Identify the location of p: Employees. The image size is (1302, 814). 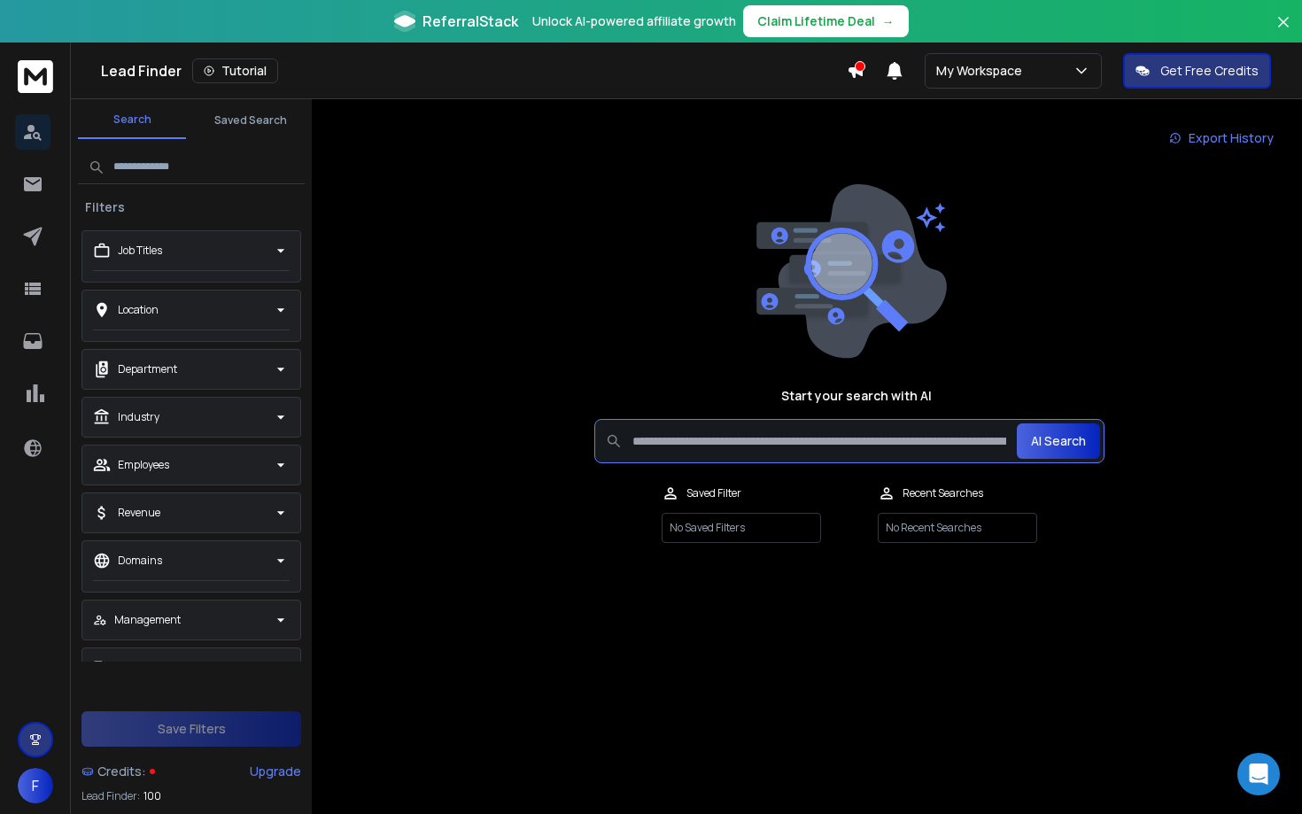
(143, 465).